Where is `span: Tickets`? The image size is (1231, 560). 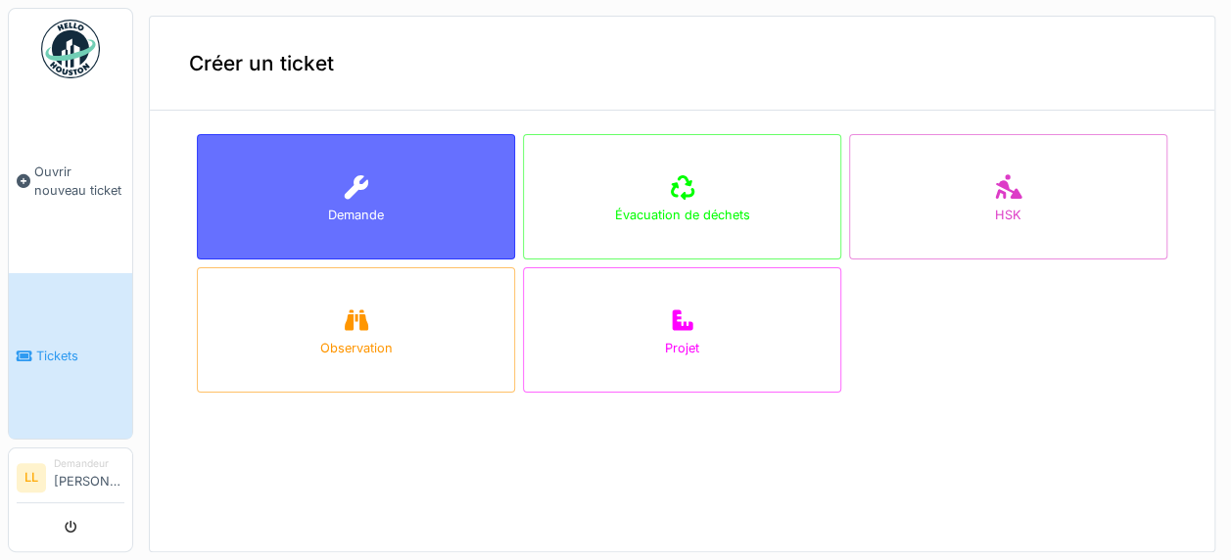 span: Tickets is located at coordinates (80, 355).